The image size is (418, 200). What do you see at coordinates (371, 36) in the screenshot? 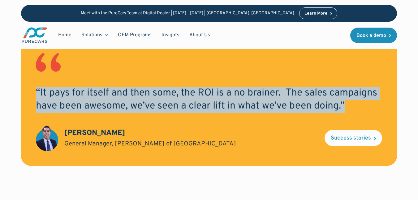
I see `div: Book a demo` at bounding box center [371, 36].